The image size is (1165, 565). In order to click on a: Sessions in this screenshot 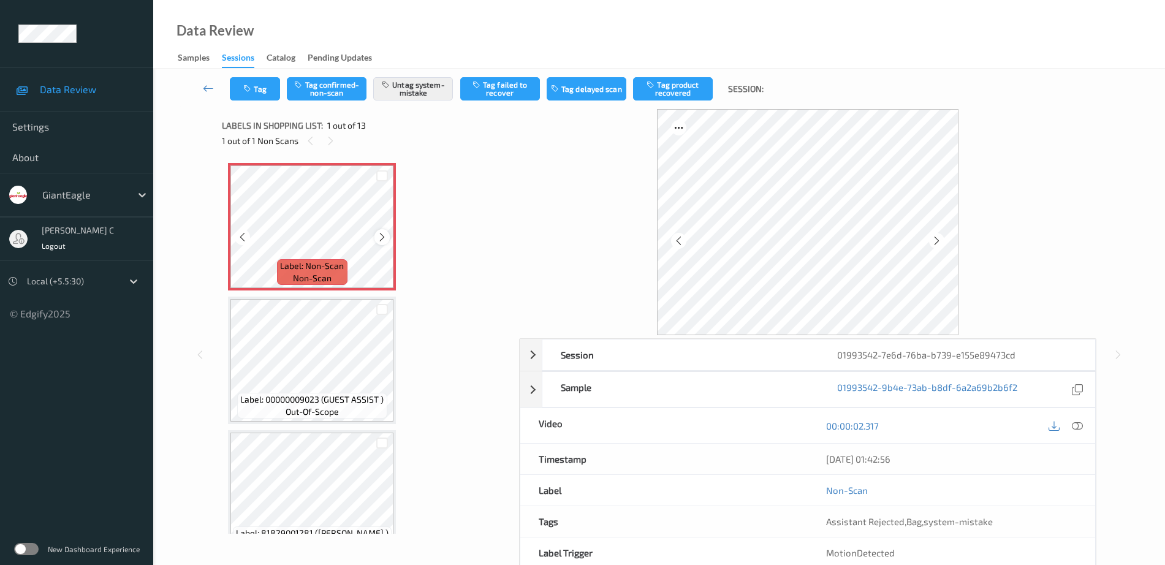, I will do `click(244, 59)`.